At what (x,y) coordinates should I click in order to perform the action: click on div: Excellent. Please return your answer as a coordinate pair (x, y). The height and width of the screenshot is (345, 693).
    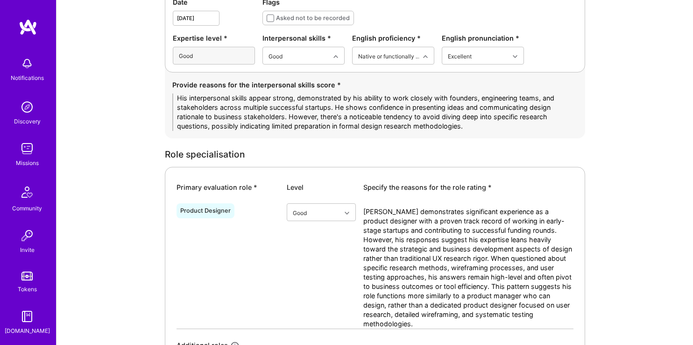
    Looking at the image, I should click on (459, 56).